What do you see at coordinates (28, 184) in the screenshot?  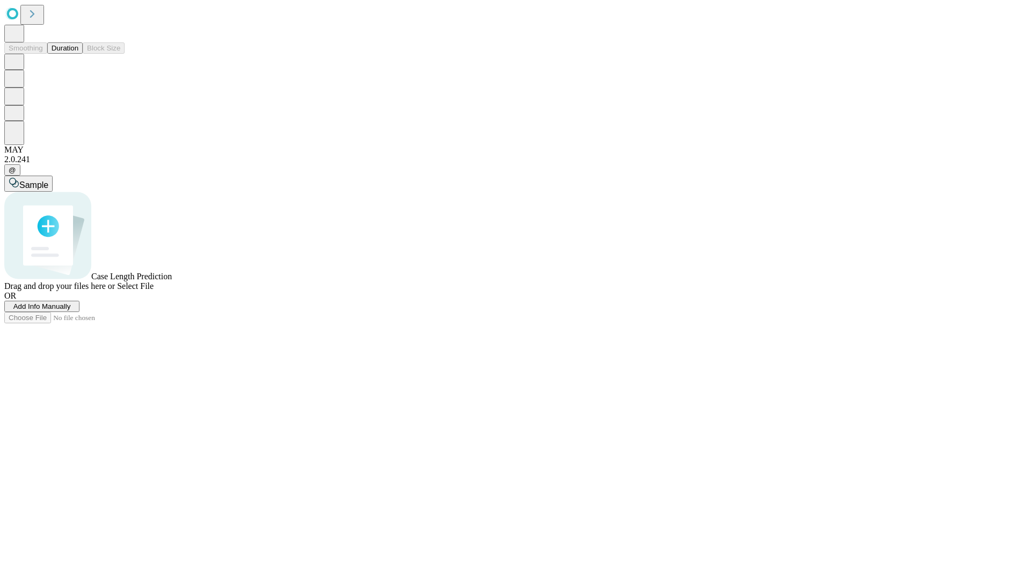 I see `button: Sample` at bounding box center [28, 184].